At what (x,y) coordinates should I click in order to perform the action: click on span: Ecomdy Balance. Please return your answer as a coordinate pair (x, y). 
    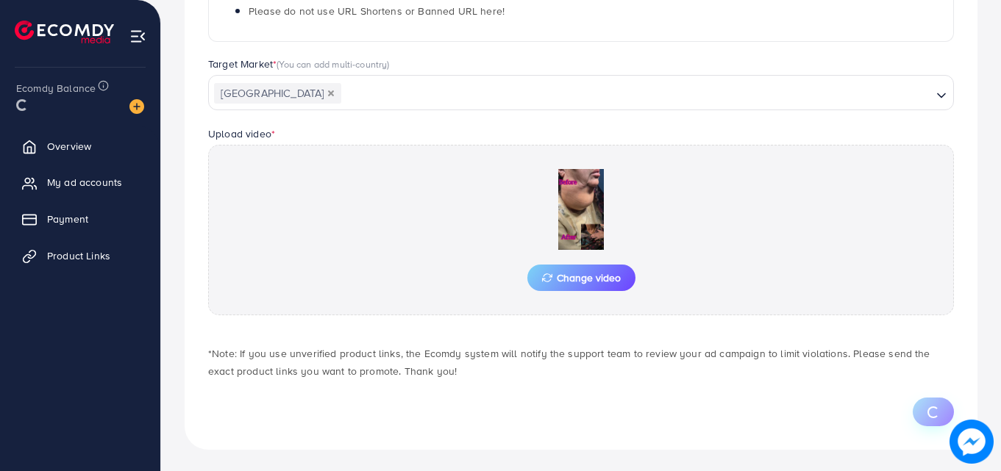
    Looking at the image, I should click on (56, 88).